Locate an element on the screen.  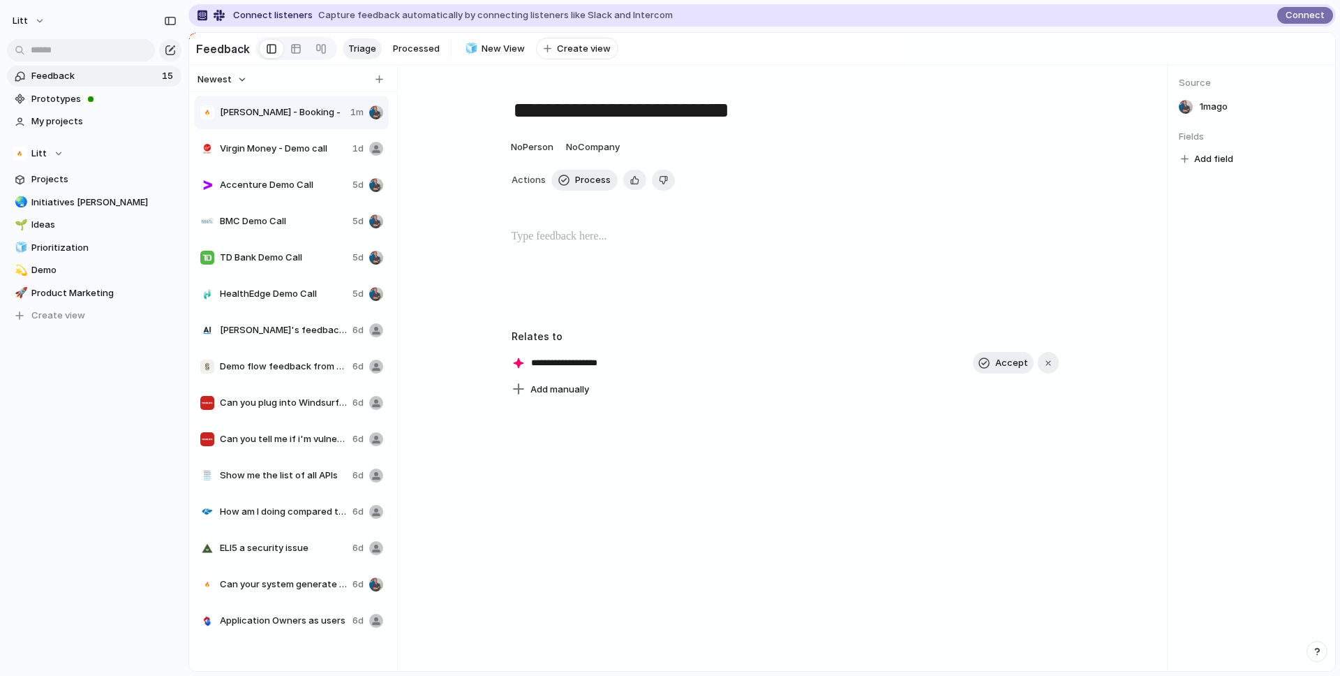
button: Litt is located at coordinates (29, 21).